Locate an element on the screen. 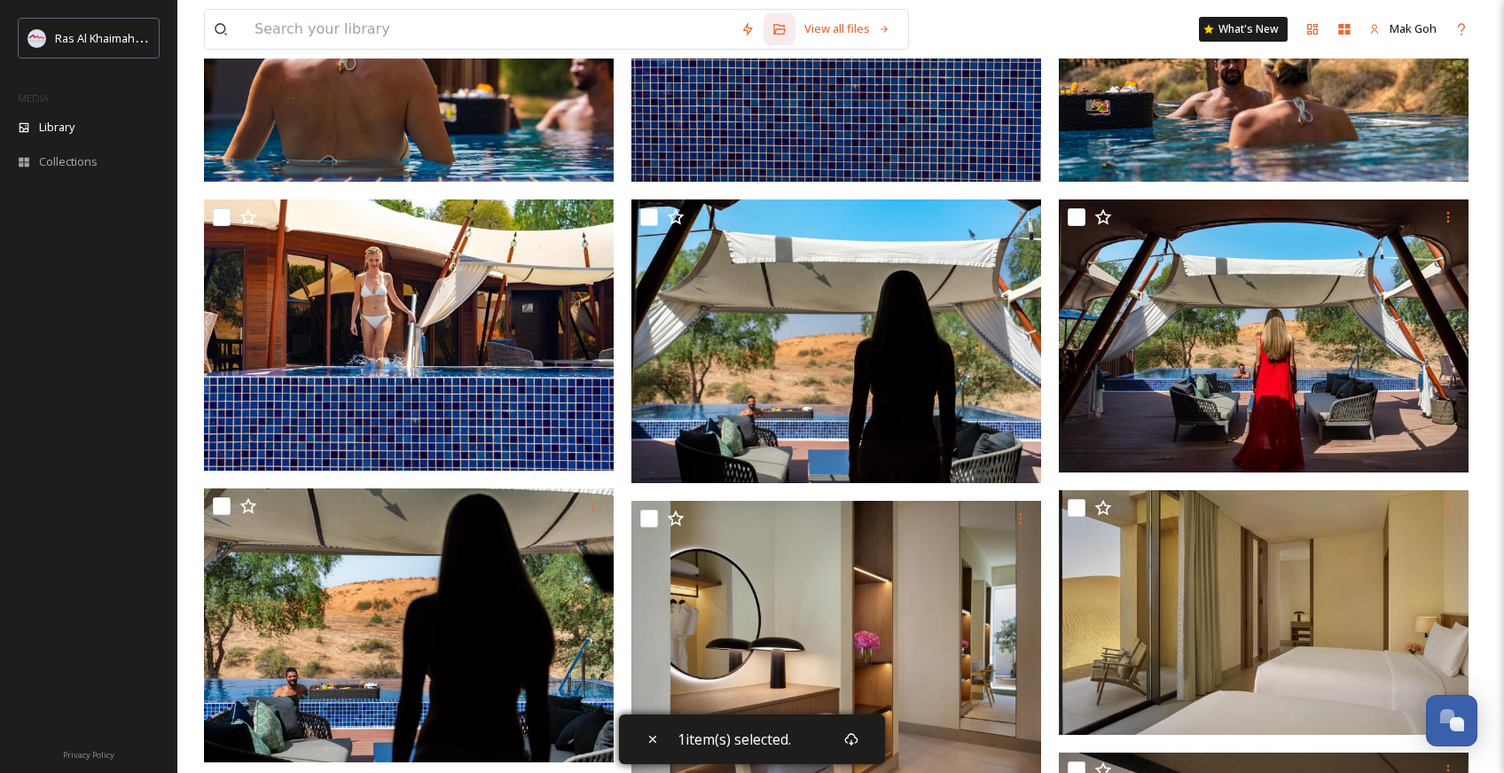 Image resolution: width=1504 pixels, height=773 pixels. span: MEDIA is located at coordinates (33, 98).